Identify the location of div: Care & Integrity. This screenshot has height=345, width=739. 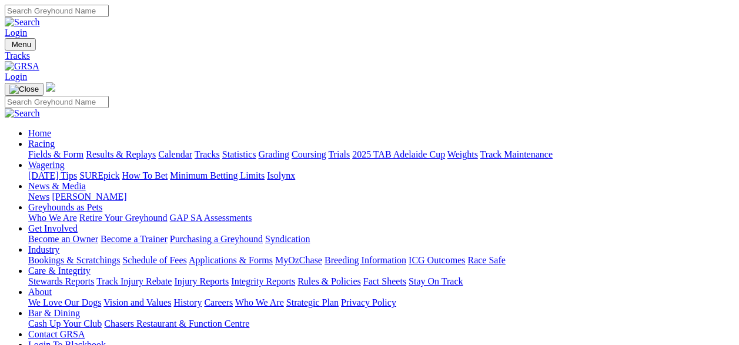
(381, 282).